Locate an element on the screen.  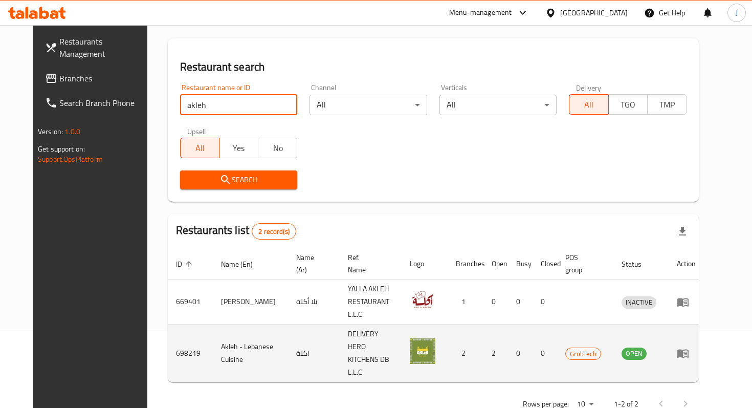
input: Search for restaurant name or ID.. is located at coordinates (239, 105).